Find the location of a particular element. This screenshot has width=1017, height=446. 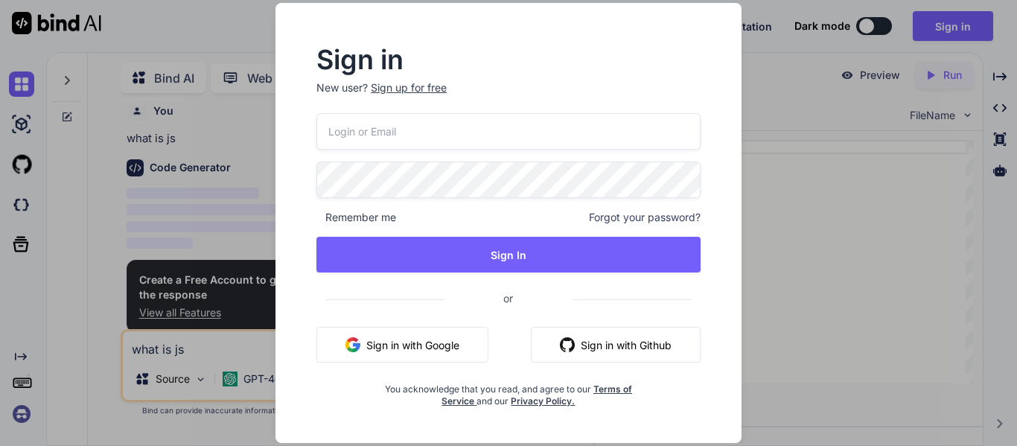

img: github is located at coordinates (567, 345).